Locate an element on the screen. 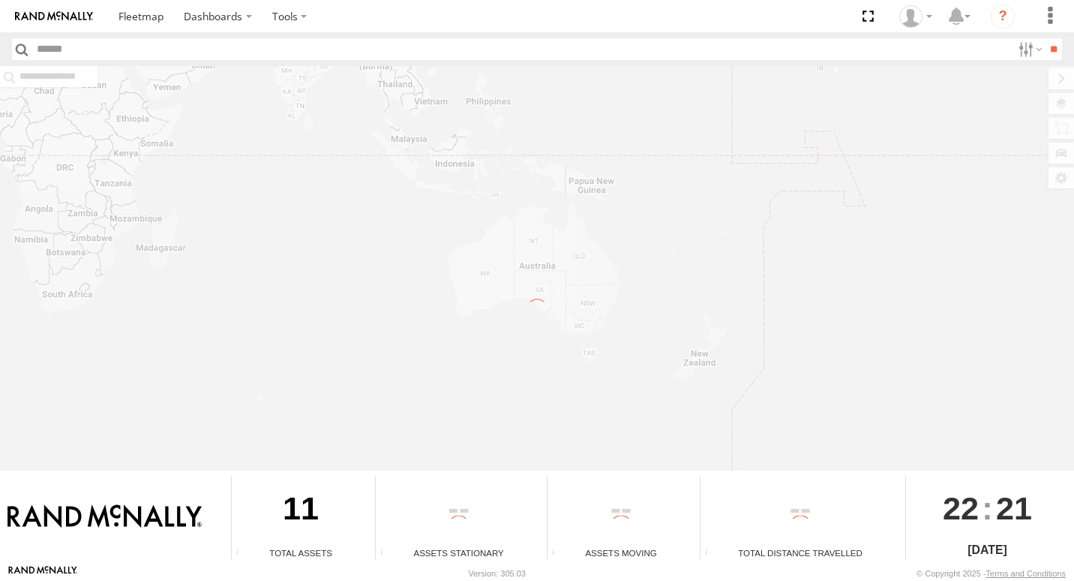  div: Total number of Enabled Assets is located at coordinates (243, 553).